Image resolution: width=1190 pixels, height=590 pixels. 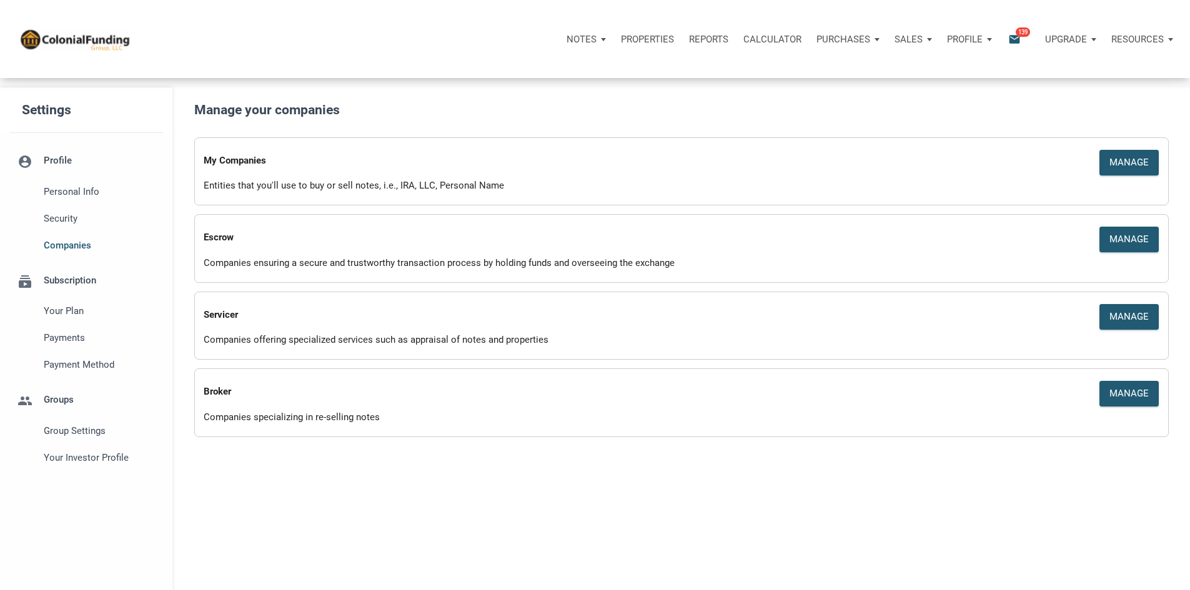 What do you see at coordinates (101, 431) in the screenshot?
I see `span: Group Settings` at bounding box center [101, 431].